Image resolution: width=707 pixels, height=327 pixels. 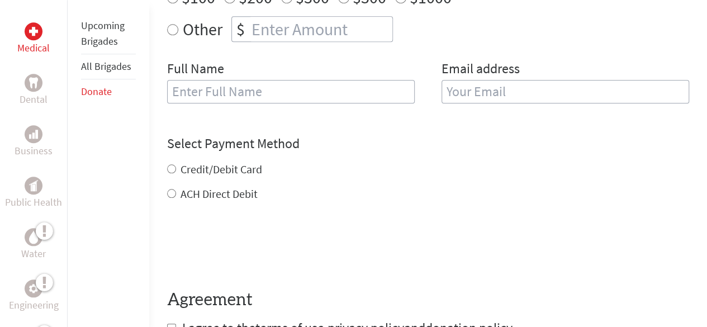 What do you see at coordinates (219, 193) in the screenshot?
I see `label: ACH Direct Debit` at bounding box center [219, 193].